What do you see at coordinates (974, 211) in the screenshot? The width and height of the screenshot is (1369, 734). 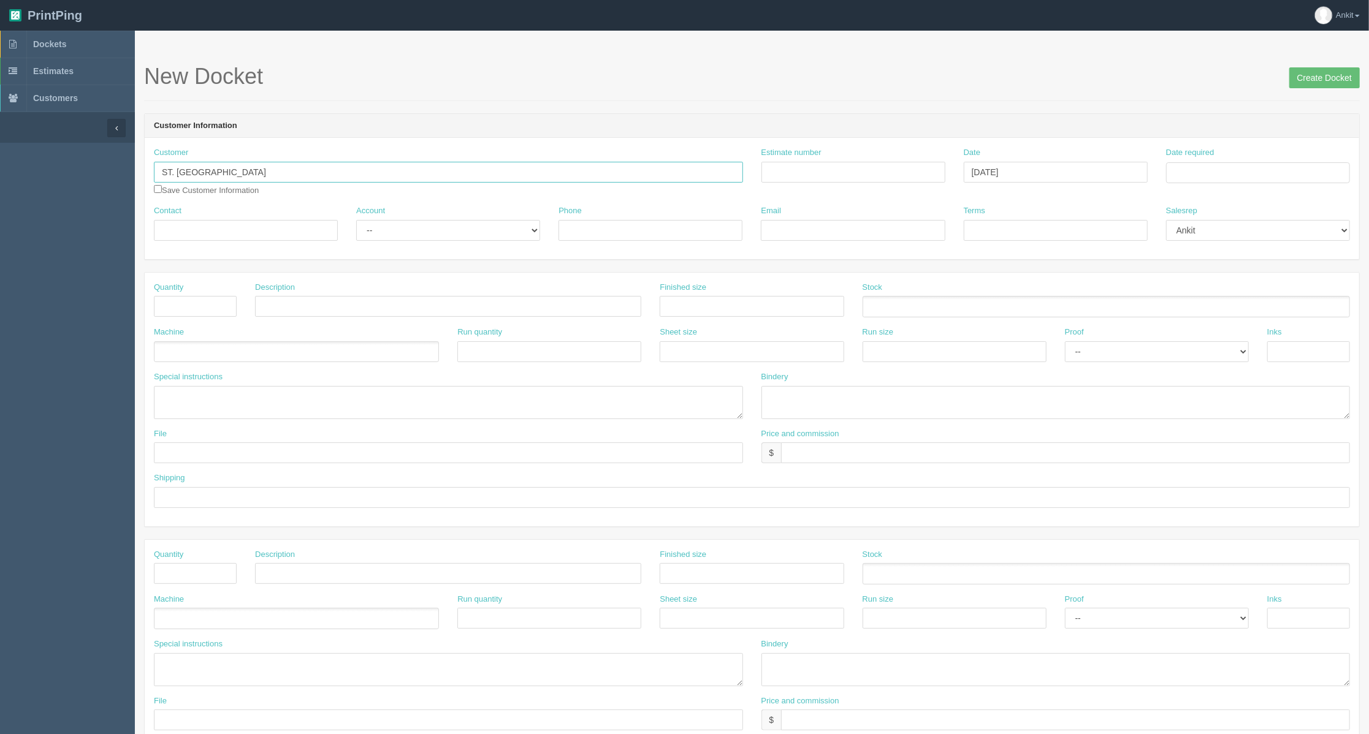 I see `label: Terms` at bounding box center [974, 211].